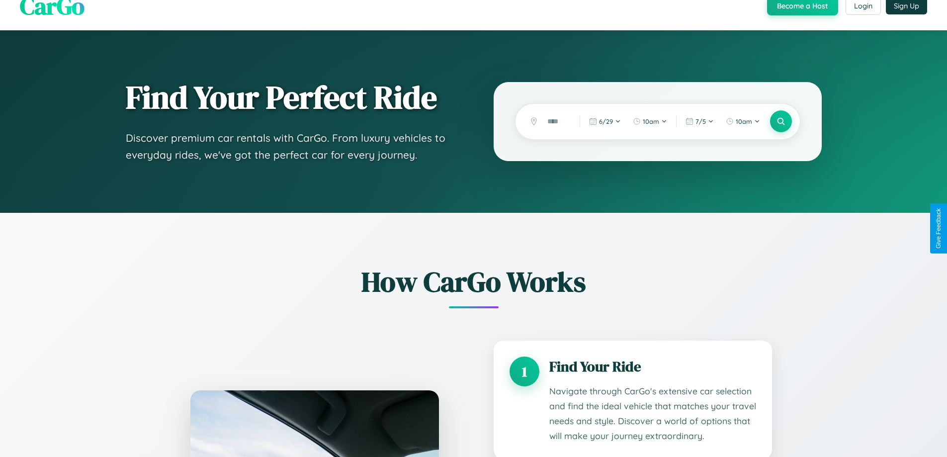  What do you see at coordinates (653, 414) in the screenshot?
I see `p: Navigate through CarGo's extensive car selection and find the ideal vehicle that matches your tra...` at bounding box center [653, 414].